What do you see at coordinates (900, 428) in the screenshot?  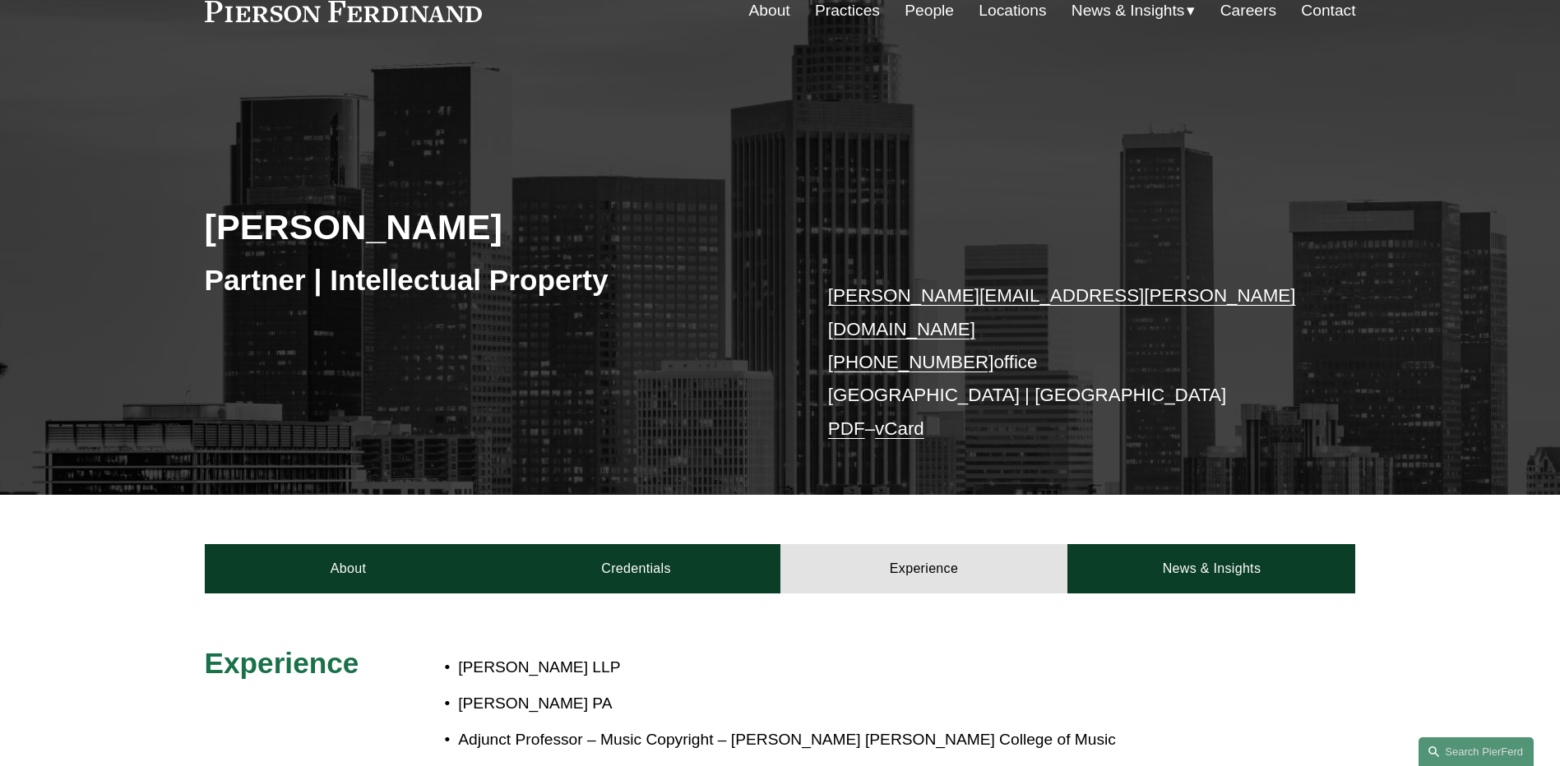 I see `a: vCard` at bounding box center [900, 428].